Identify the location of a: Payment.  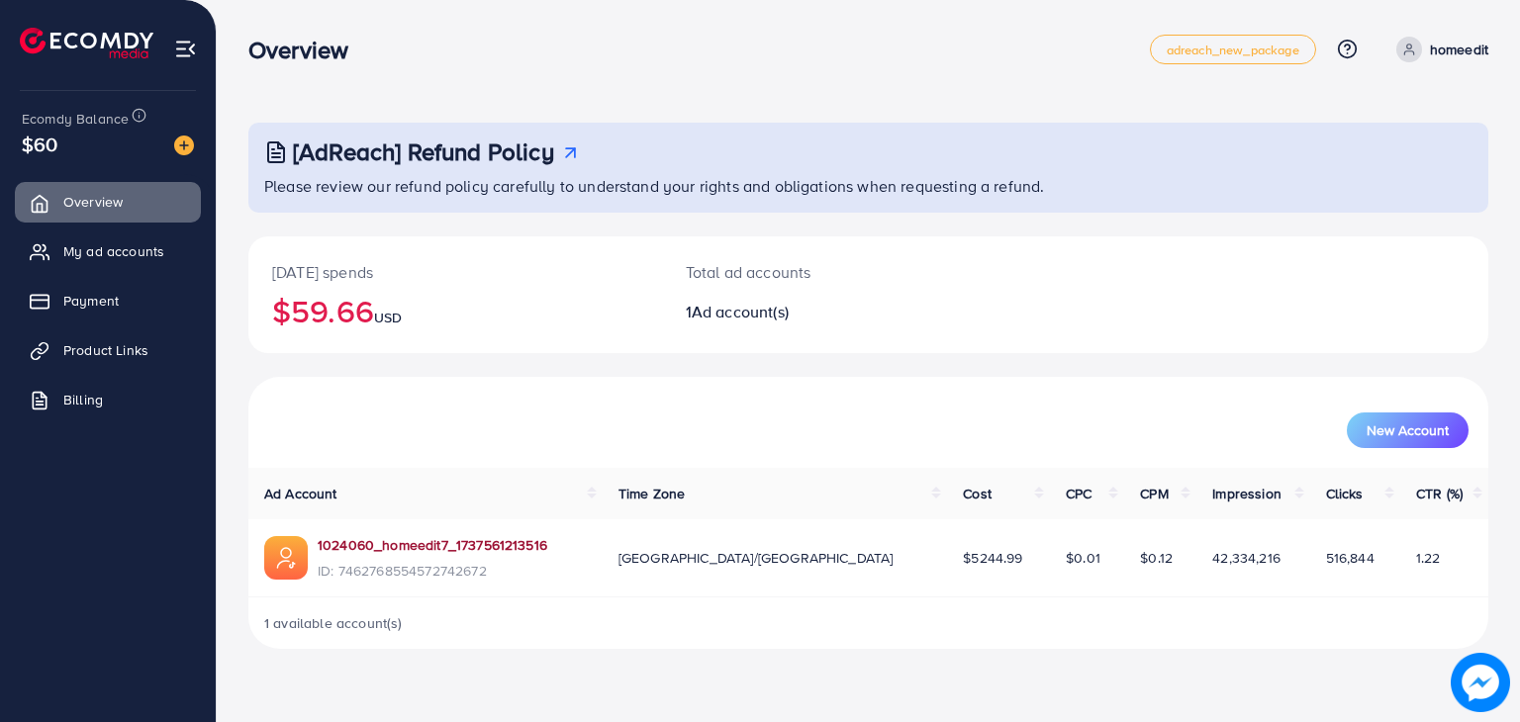
(108, 301).